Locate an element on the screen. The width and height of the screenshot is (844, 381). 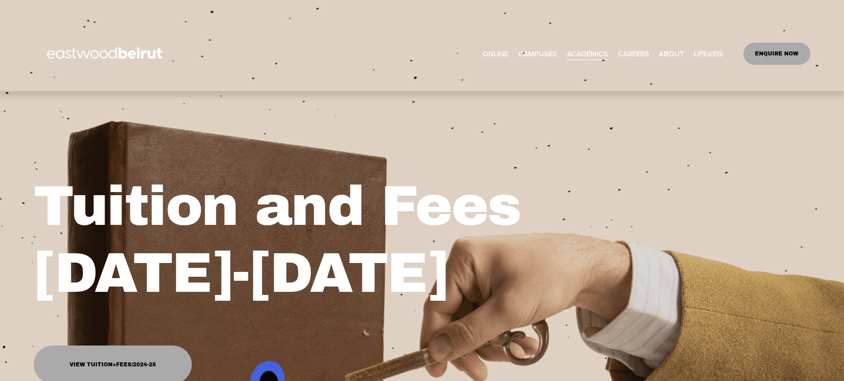
a: CAREERS is located at coordinates (634, 54).